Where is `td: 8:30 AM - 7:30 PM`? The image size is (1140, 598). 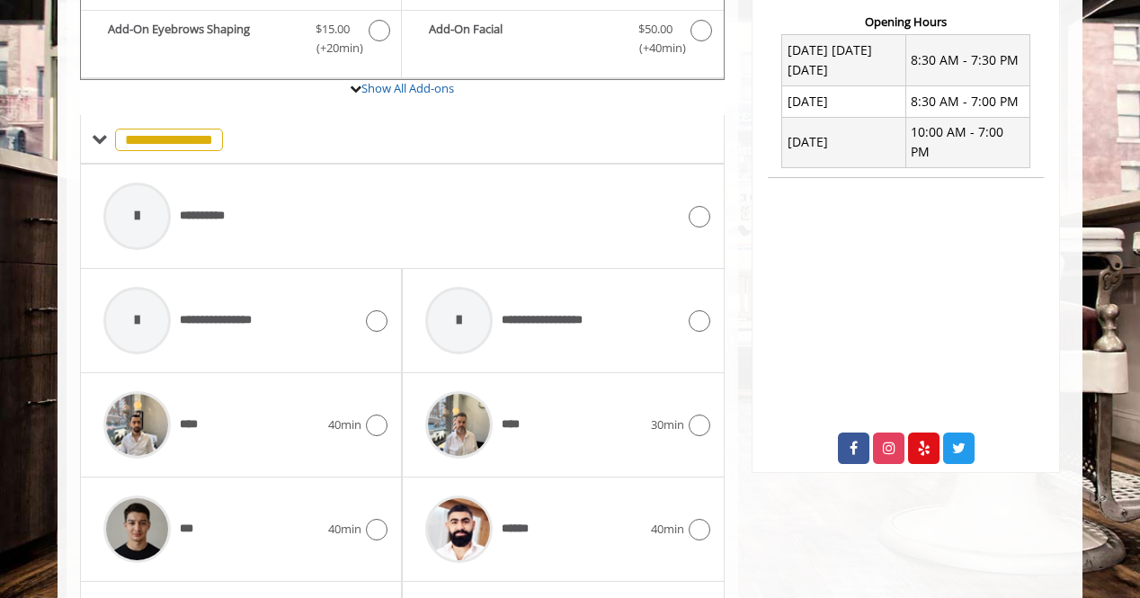
td: 8:30 AM - 7:30 PM is located at coordinates (968, 60).